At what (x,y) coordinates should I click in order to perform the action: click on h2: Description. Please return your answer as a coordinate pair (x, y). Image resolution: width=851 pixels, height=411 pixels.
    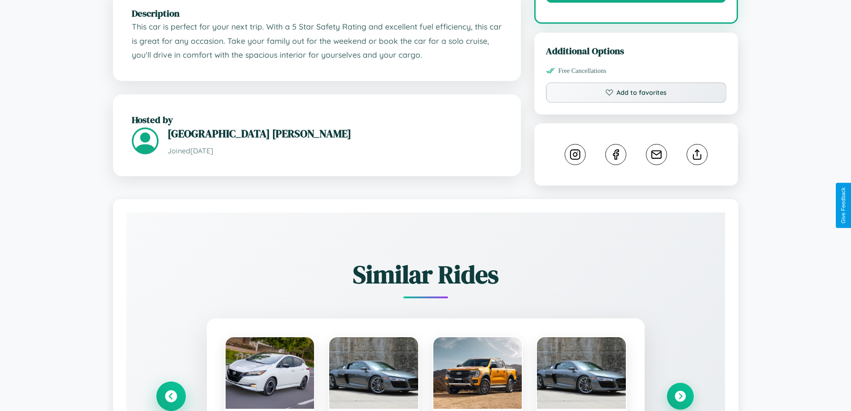
    Looking at the image, I should click on (317, 13).